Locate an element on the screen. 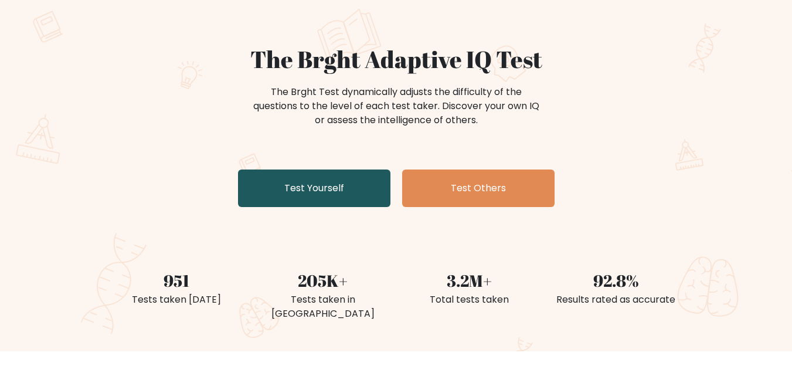  div: 92.8% is located at coordinates (616, 280).